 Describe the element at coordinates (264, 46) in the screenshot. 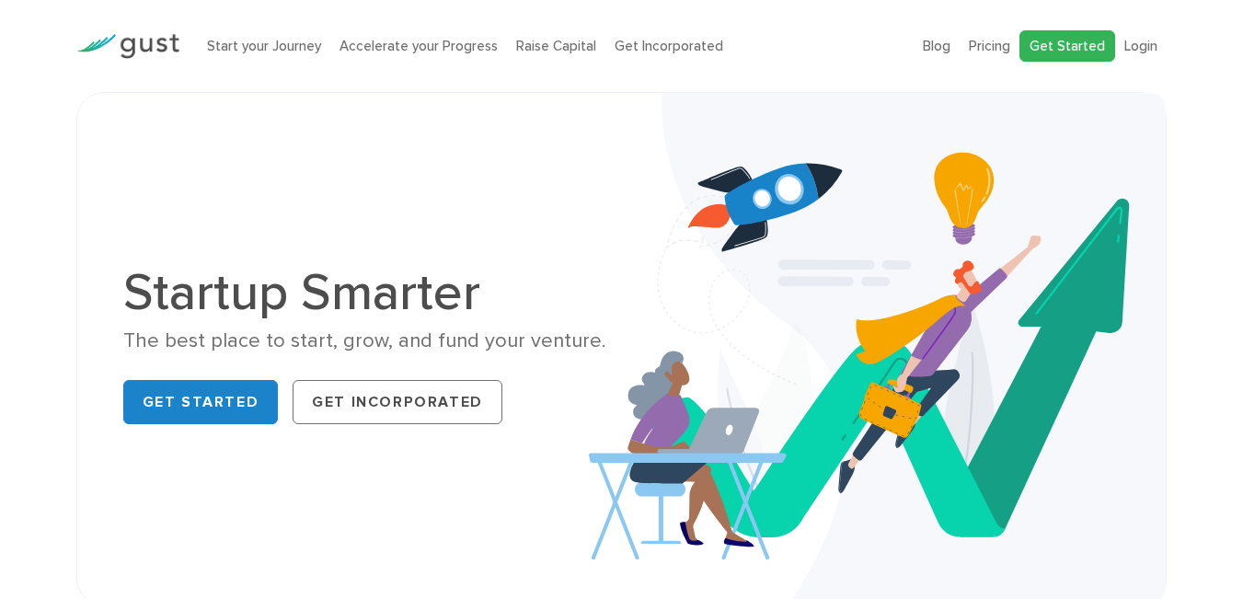

I see `a: Start your Journey` at that location.